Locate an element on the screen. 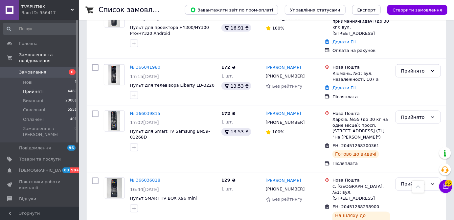  span: Головна is located at coordinates (28, 44).